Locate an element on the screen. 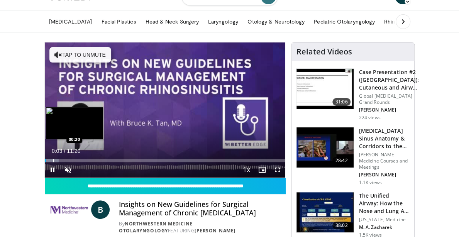 The image size is (459, 237). img: fce5840f-3651-4d2e-85b0-3edded5ac8fb.150x105_q85_crop-smart_upscale.jpg is located at coordinates (325, 212).